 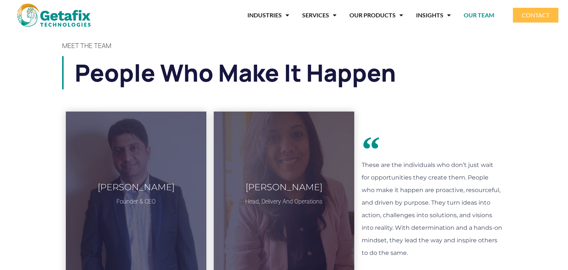 What do you see at coordinates (54, 15) in the screenshot?
I see `img: web and mobile application development company` at bounding box center [54, 15].